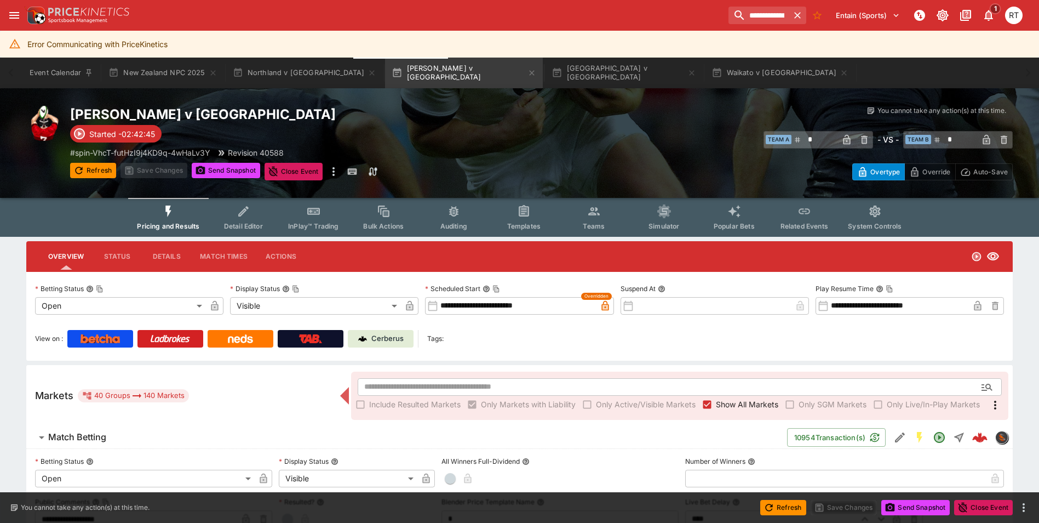 The height and width of the screenshot is (523, 1039). Describe the element at coordinates (942, 111) in the screenshot. I see `p: You cannot take any action(s) at this time.` at that location.